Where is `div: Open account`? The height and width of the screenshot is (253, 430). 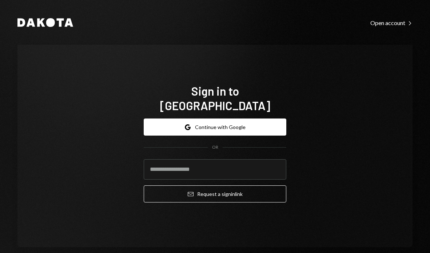 div: Open account is located at coordinates (391, 23).